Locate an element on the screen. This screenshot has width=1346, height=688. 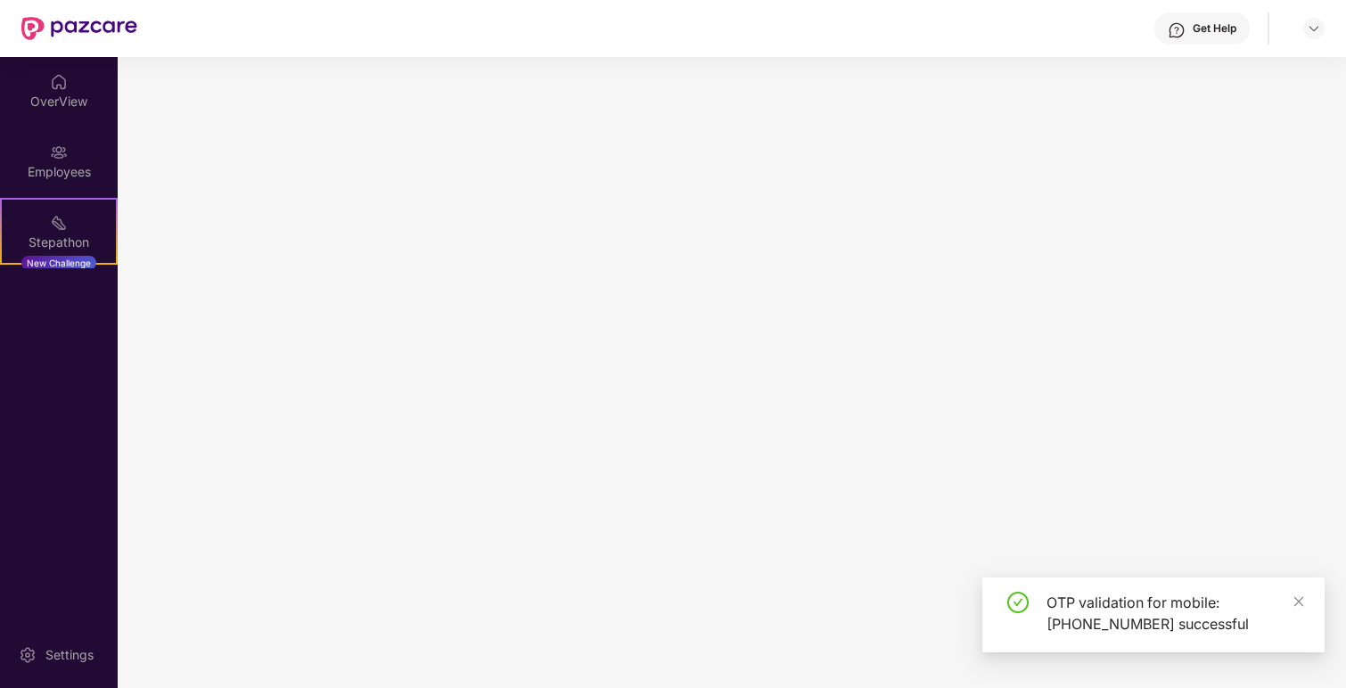
div: Get Help is located at coordinates (1214, 29).